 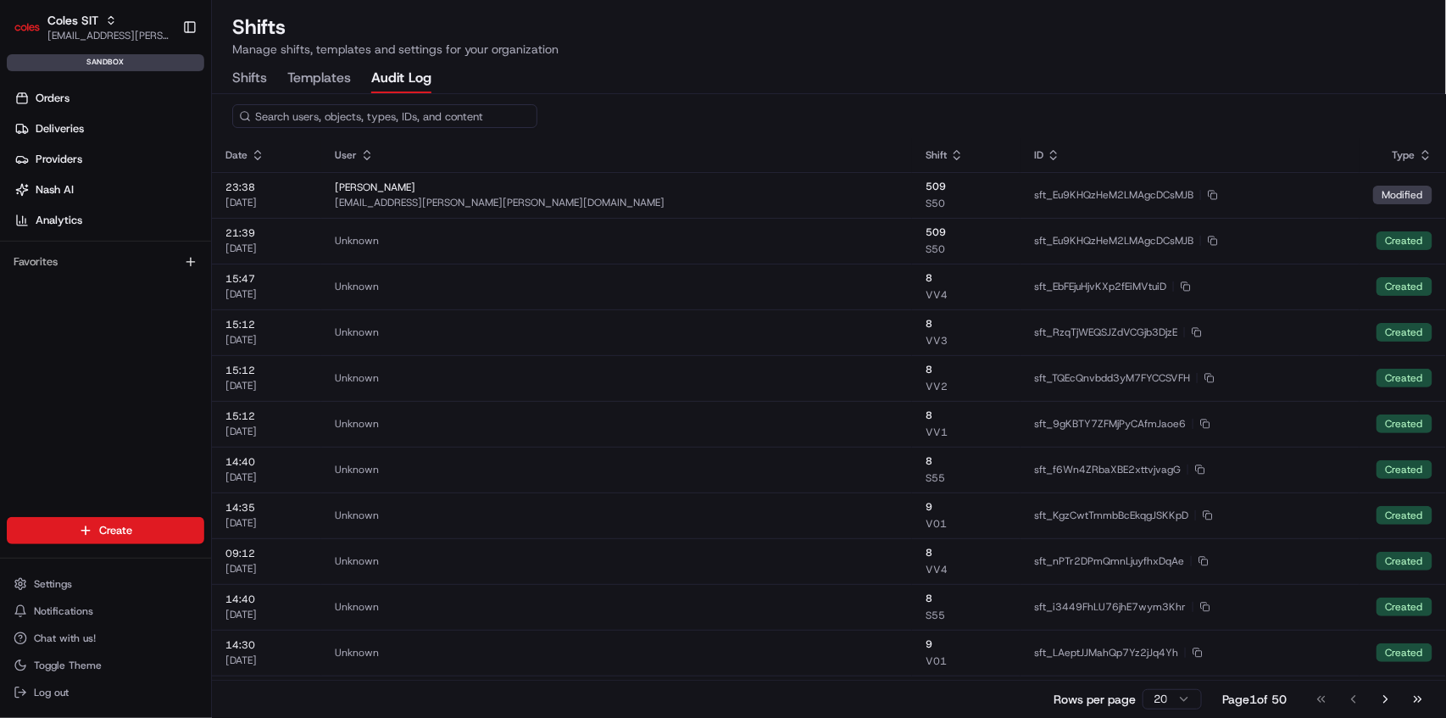 What do you see at coordinates (73, 20) in the screenshot?
I see `span: Coles SIT` at bounding box center [73, 20].